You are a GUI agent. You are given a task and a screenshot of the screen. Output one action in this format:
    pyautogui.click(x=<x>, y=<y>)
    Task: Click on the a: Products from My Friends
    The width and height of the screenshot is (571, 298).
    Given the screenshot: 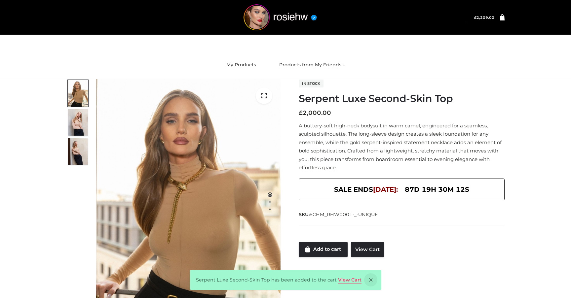 What is the action you would take?
    pyautogui.click(x=312, y=65)
    